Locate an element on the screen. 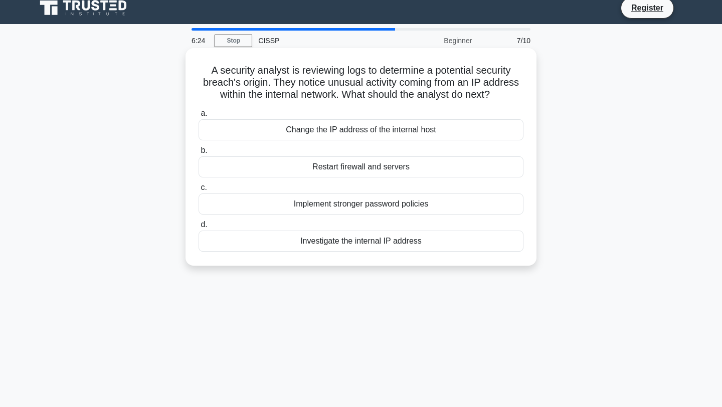  div: CISSP is located at coordinates (321, 41).